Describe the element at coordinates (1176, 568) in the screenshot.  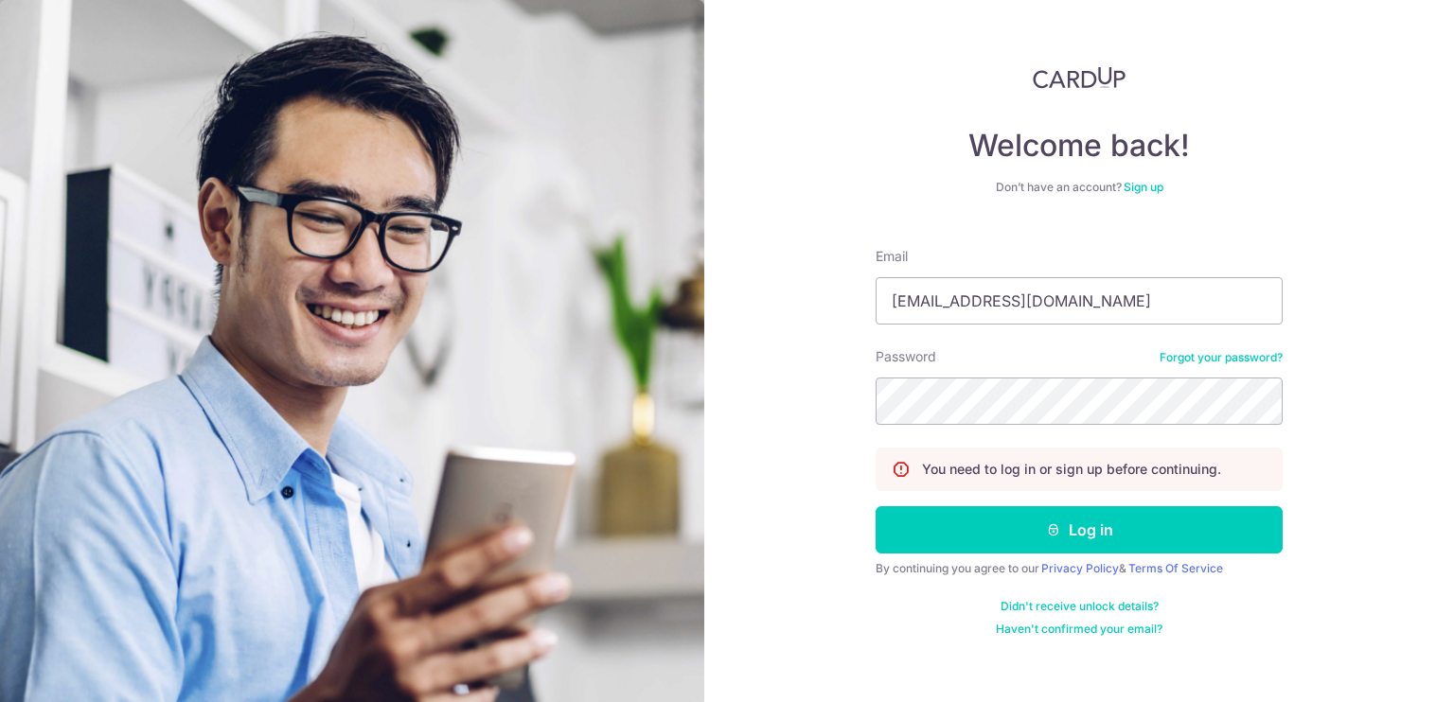
I see `a: Terms Of Service` at that location.